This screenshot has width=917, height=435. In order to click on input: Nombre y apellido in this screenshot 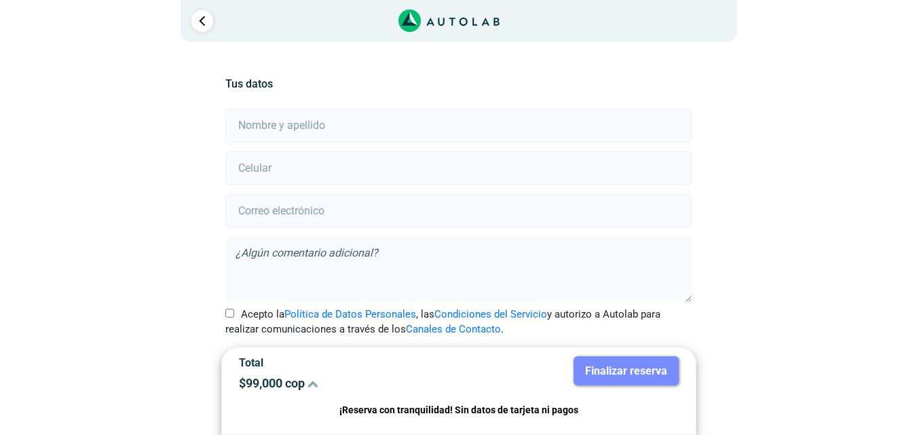, I will do `click(458, 126)`.